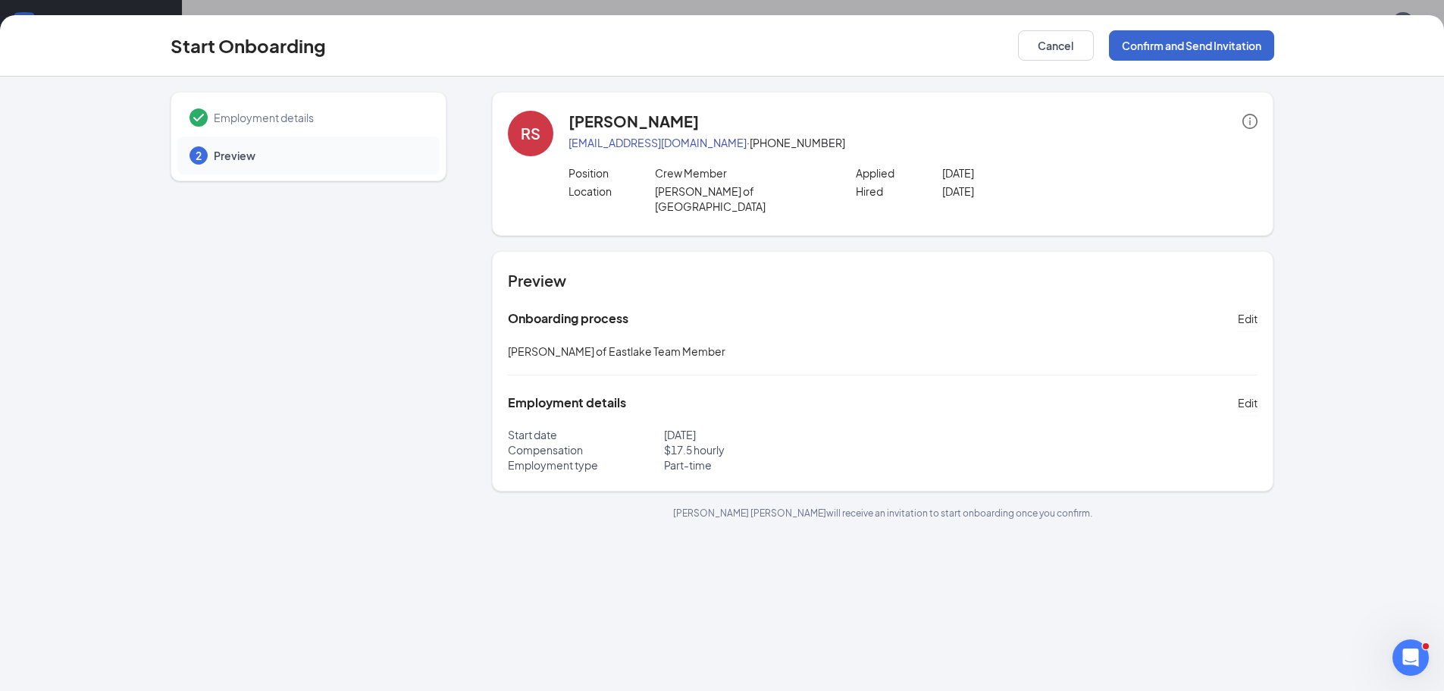  I want to click on p: $ 17.5 hourly, so click(773, 450).